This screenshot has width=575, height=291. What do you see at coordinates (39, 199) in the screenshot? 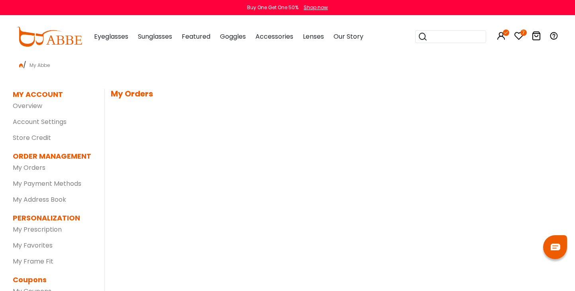
I see `a: My Address Book` at bounding box center [39, 199].